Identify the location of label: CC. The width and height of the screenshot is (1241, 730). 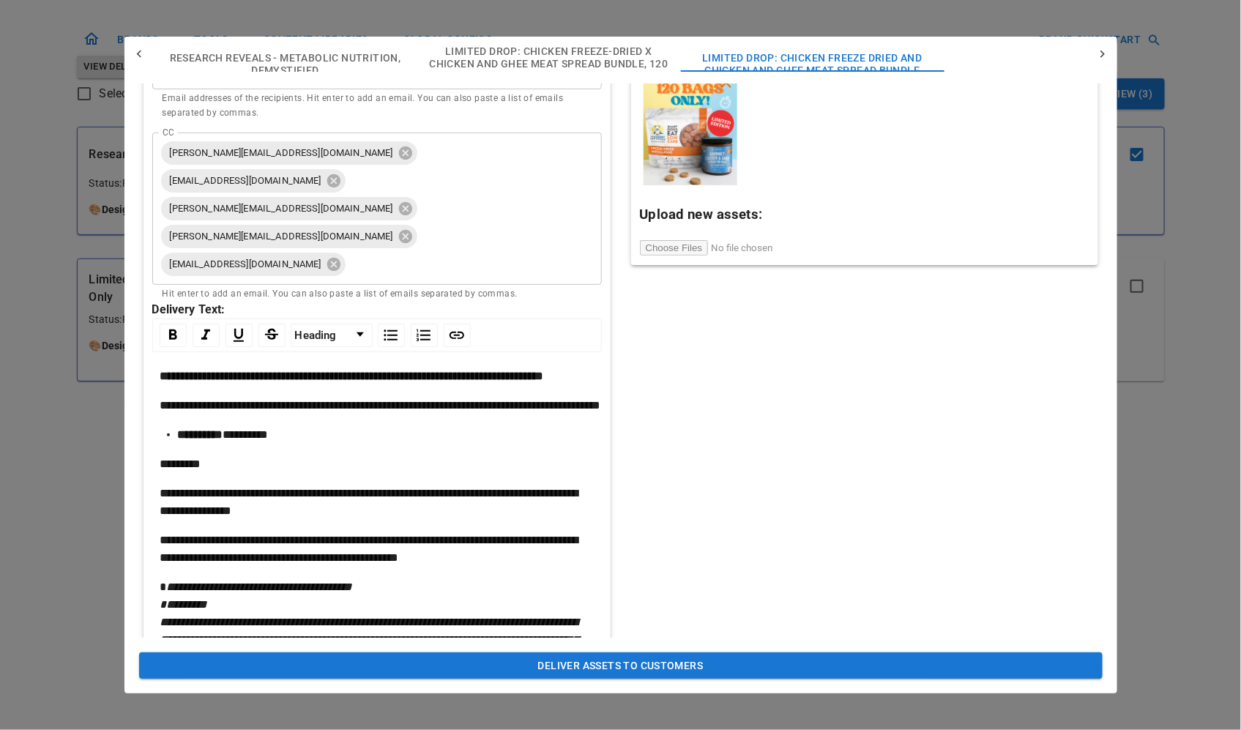
(168, 132).